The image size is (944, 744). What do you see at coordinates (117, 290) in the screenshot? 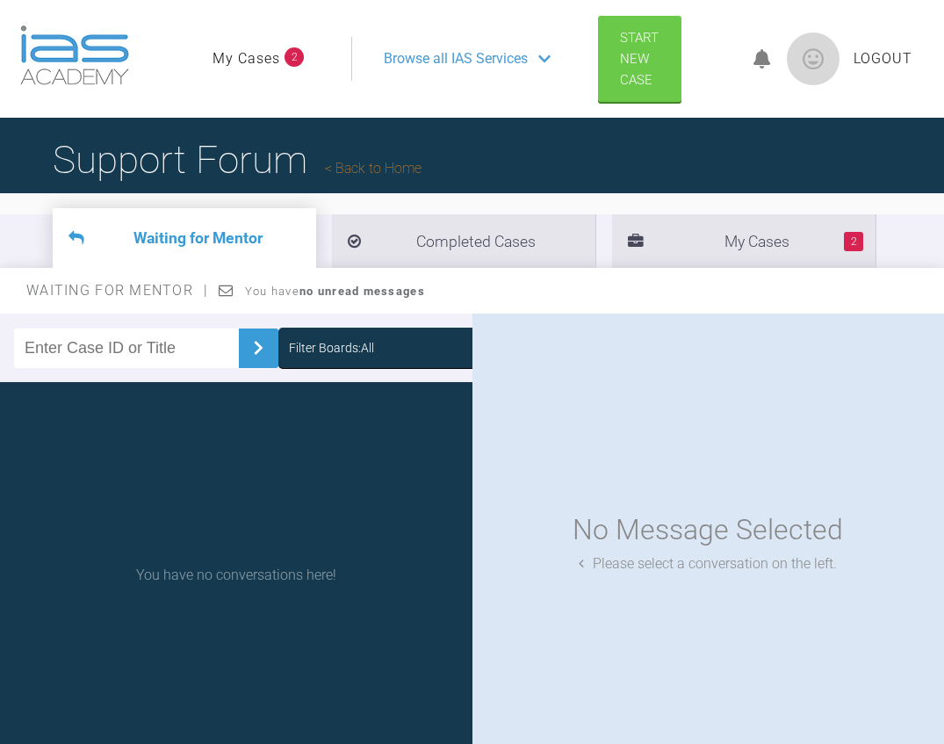
I see `span: Waiting for Mentor` at bounding box center [117, 290].